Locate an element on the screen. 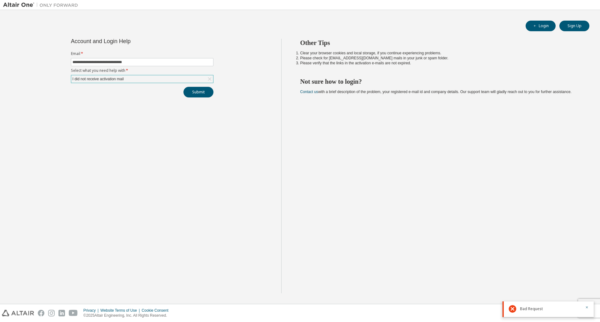  img: facebook.svg is located at coordinates (41, 313).